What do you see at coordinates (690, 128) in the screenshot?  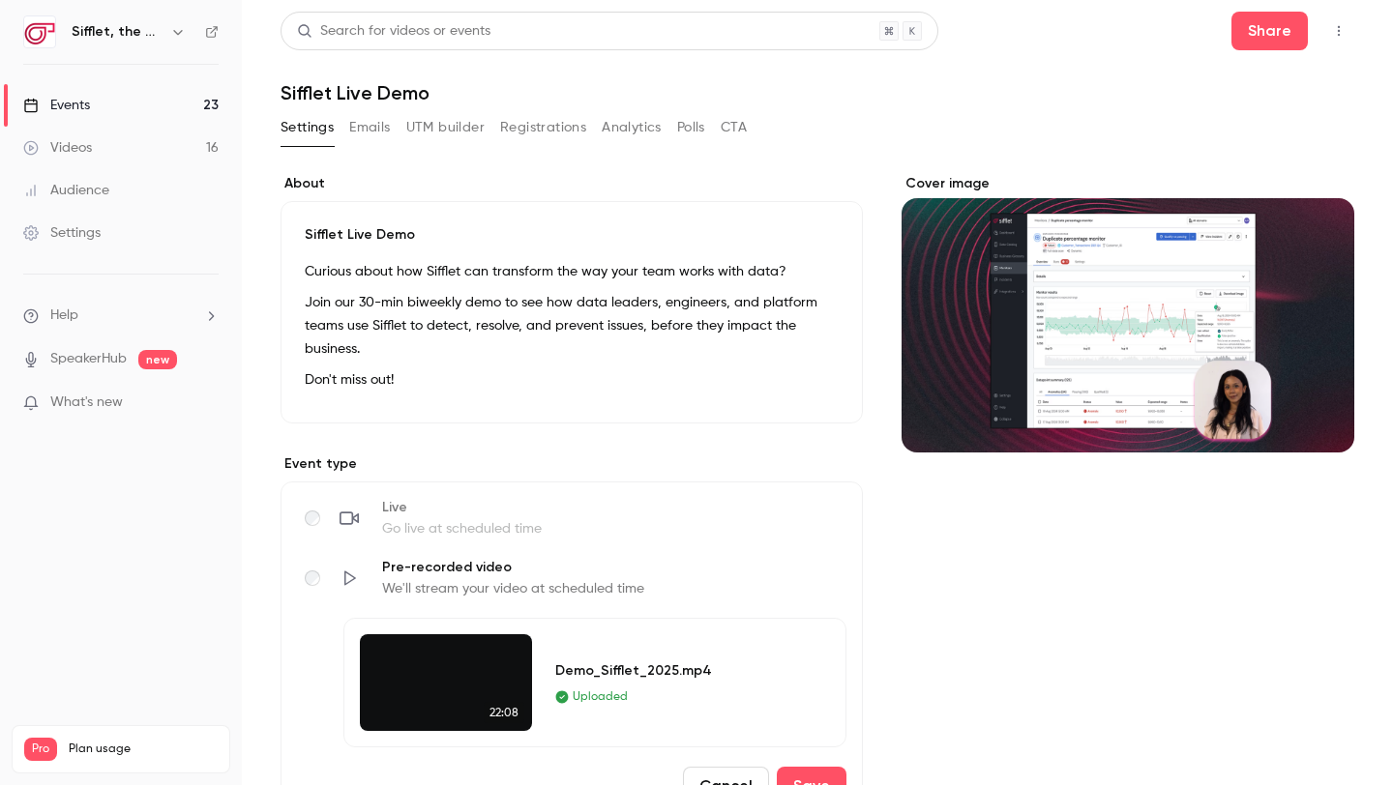 I see `button: Polls` at bounding box center [690, 128].